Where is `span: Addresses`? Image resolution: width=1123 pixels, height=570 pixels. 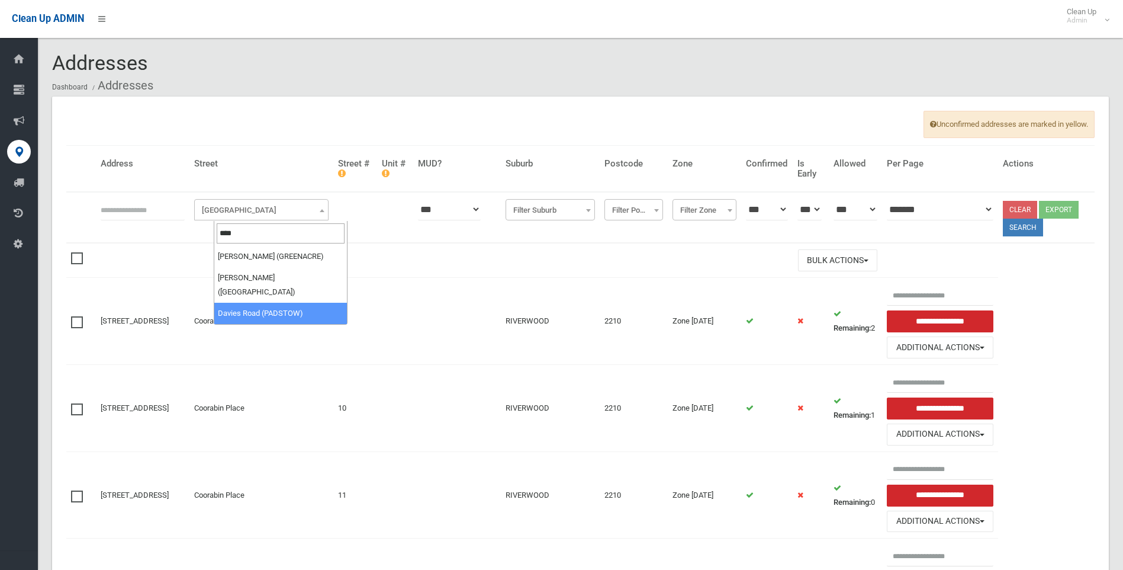 span: Addresses is located at coordinates (100, 63).